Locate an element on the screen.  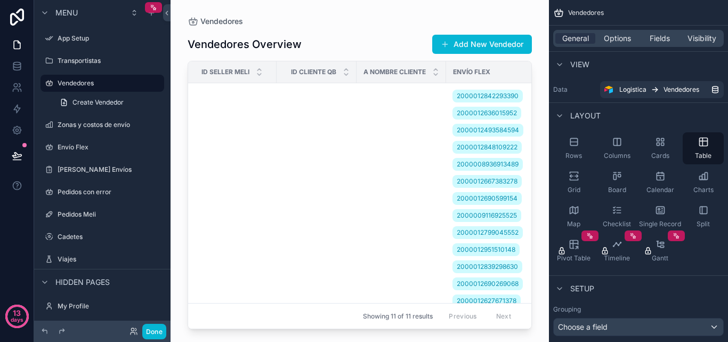
span: Logistica is located at coordinates (633, 90).